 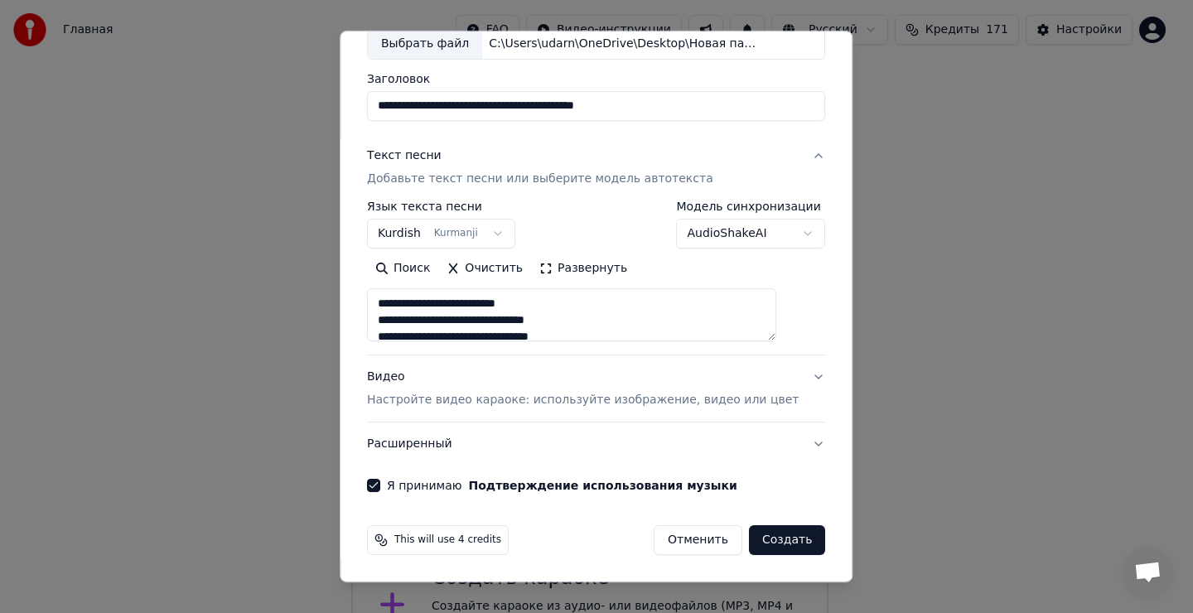 What do you see at coordinates (425, 44) in the screenshot?
I see `div: Выбрать файл` at bounding box center [425, 44].